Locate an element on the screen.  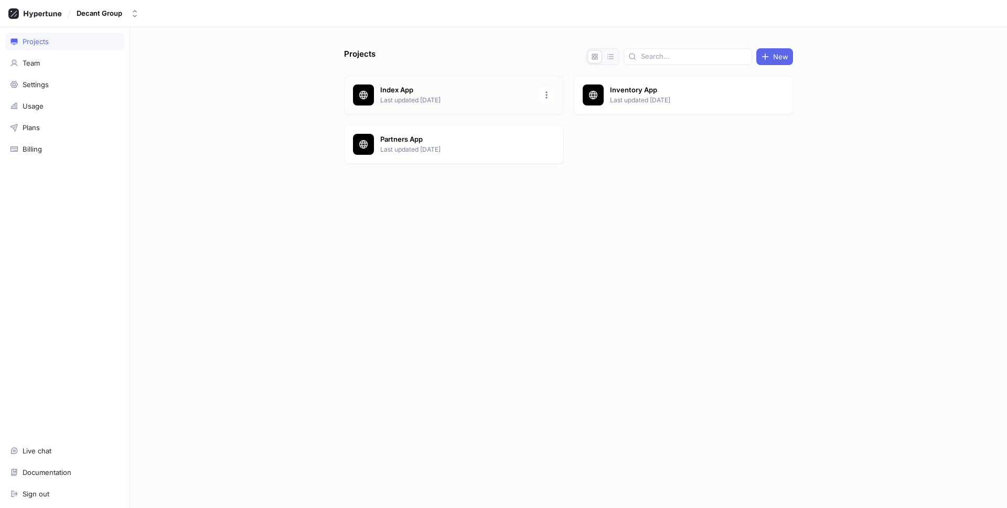
a: Plans is located at coordinates (65, 127).